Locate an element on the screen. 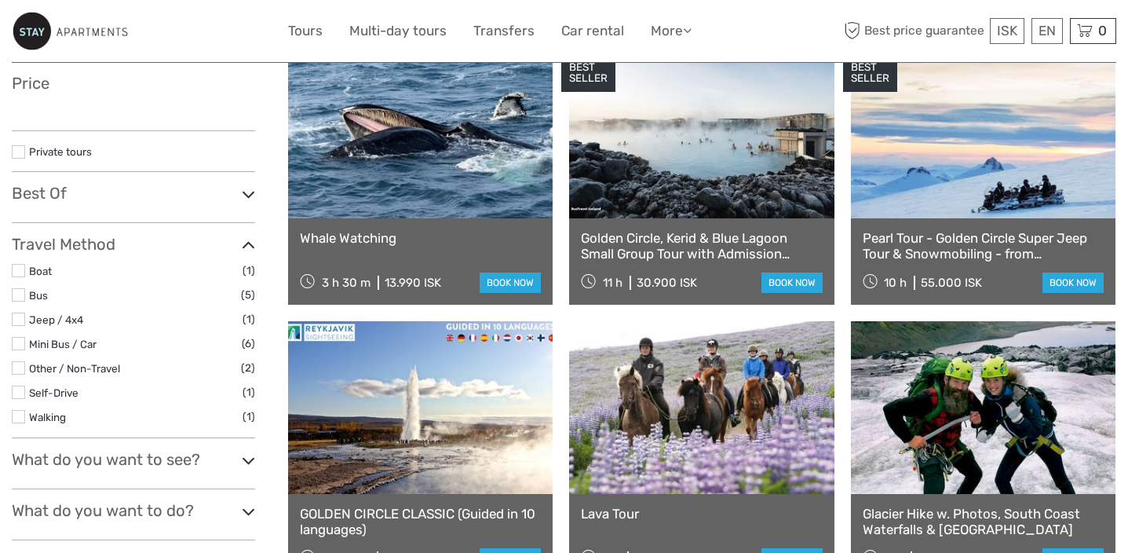  div: EN is located at coordinates (1047, 31).